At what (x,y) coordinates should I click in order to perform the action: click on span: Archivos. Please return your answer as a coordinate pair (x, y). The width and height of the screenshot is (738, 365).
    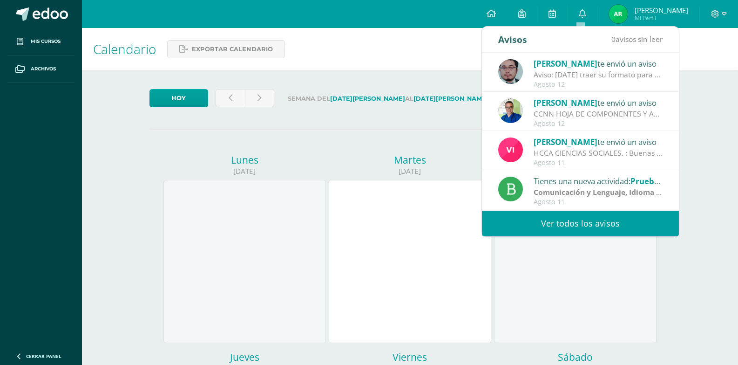
    Looking at the image, I should click on (43, 69).